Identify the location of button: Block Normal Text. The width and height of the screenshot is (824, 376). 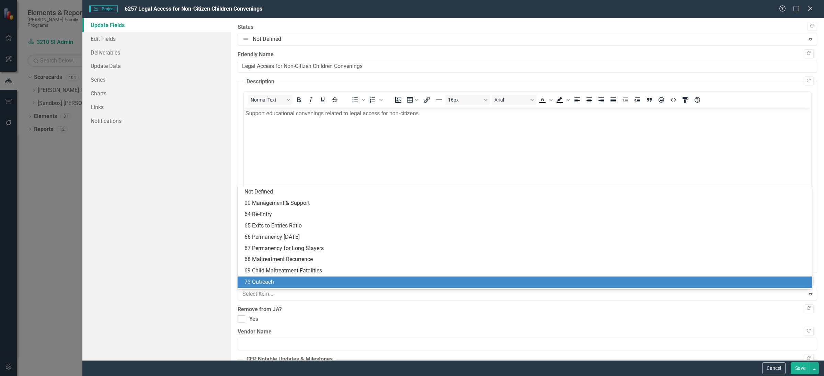
(270, 100).